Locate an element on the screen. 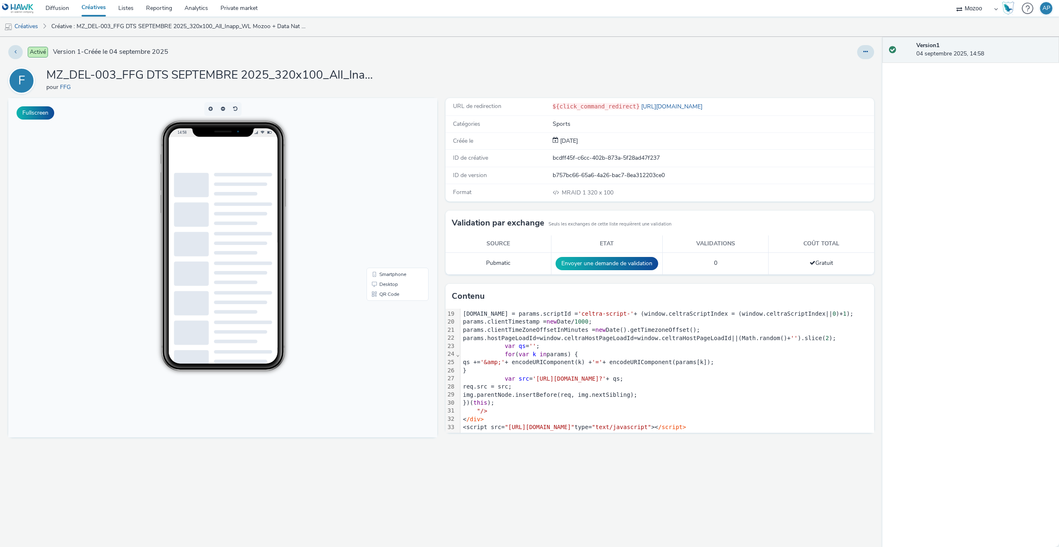 This screenshot has width=1059, height=547. span: /div> is located at coordinates (475, 419).